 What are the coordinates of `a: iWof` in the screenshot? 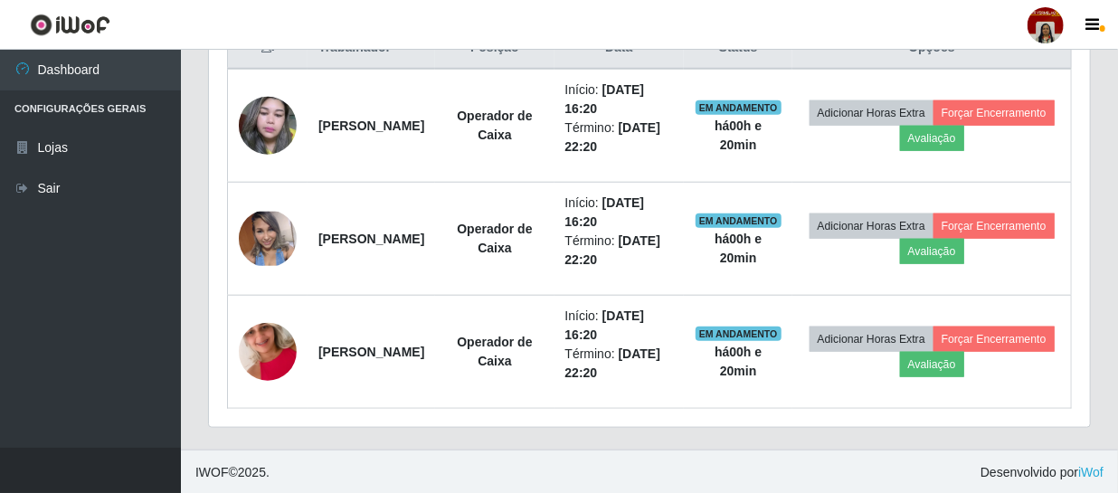 It's located at (1091, 472).